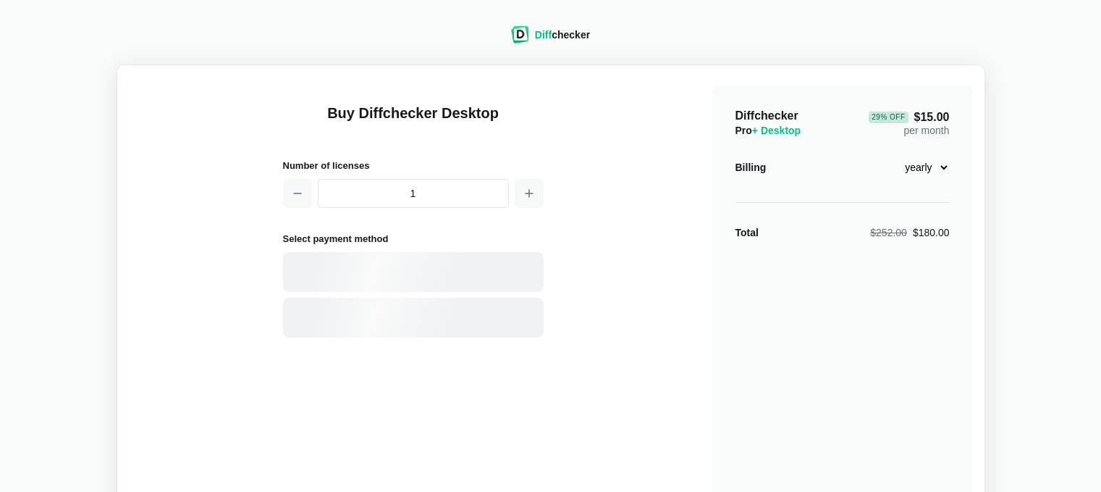  I want to click on span: $252.00, so click(888, 232).